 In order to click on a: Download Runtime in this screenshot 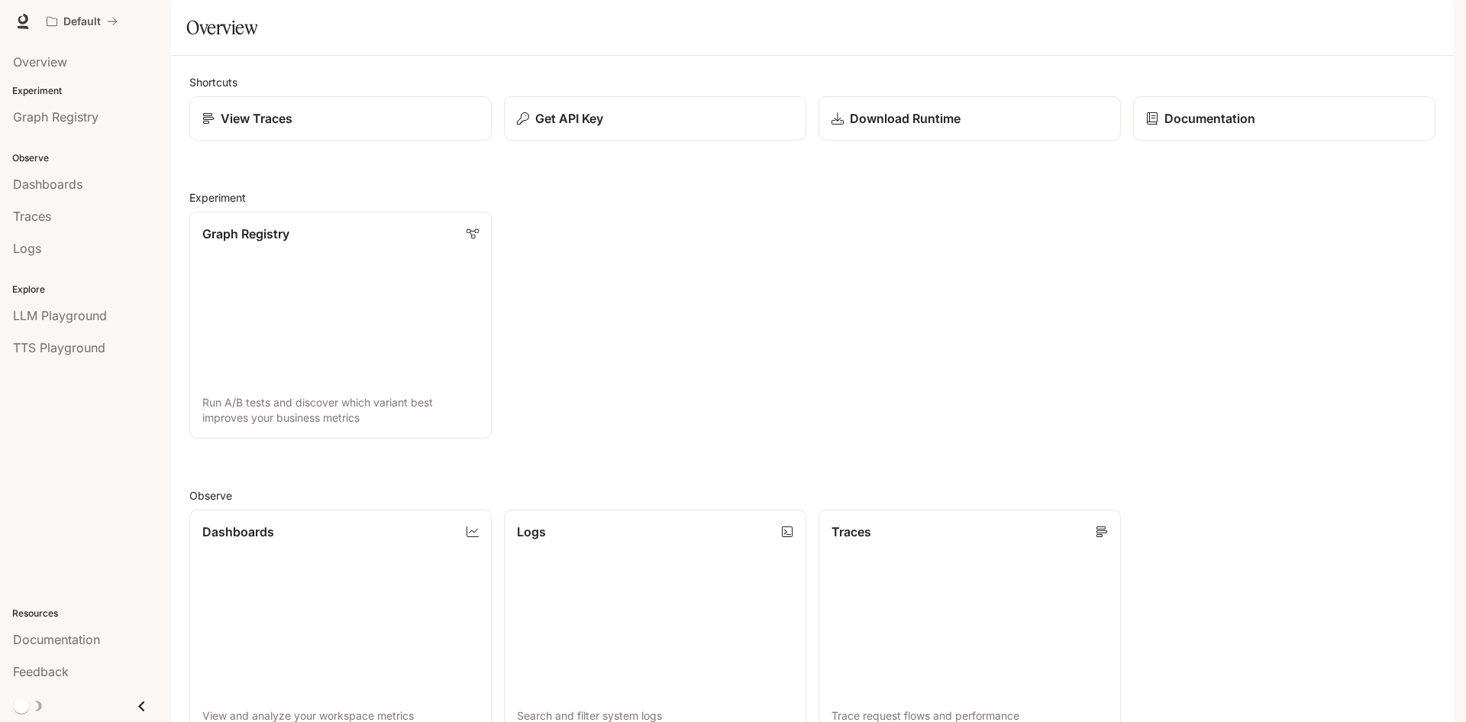, I will do `click(970, 118)`.